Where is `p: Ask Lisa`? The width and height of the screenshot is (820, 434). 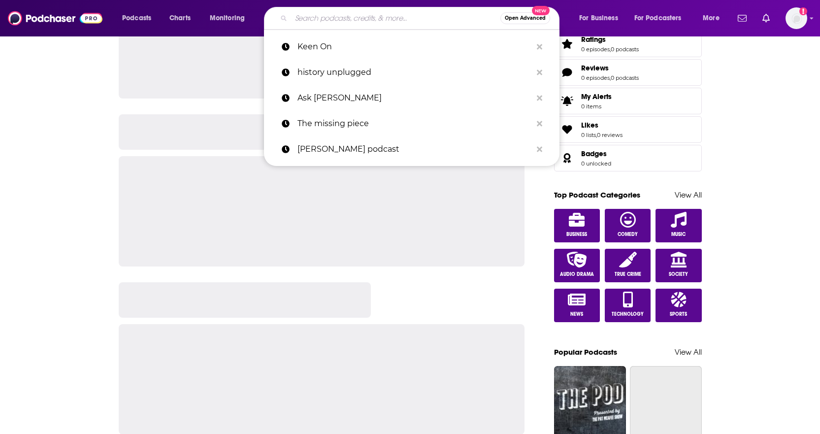
p: Ask Lisa is located at coordinates (415, 98).